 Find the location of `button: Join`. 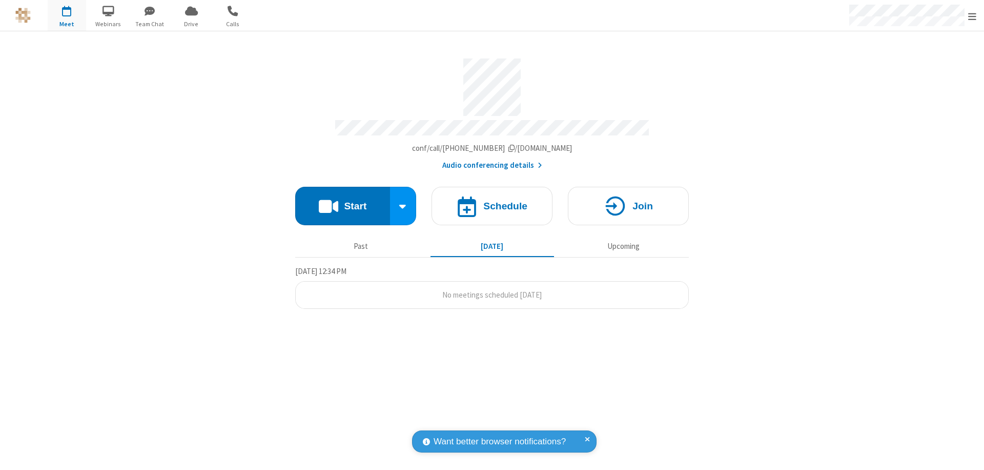

button: Join is located at coordinates (629, 206).